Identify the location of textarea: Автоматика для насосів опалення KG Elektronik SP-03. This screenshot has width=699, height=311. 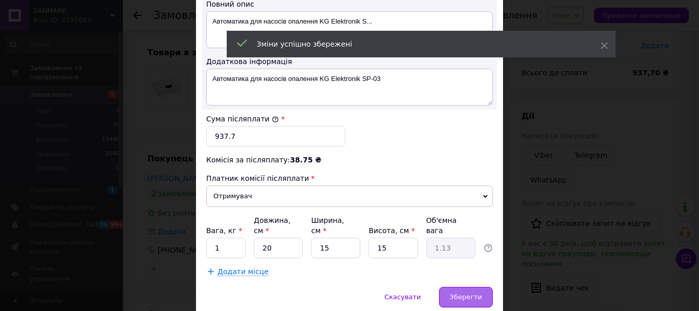
(349, 87).